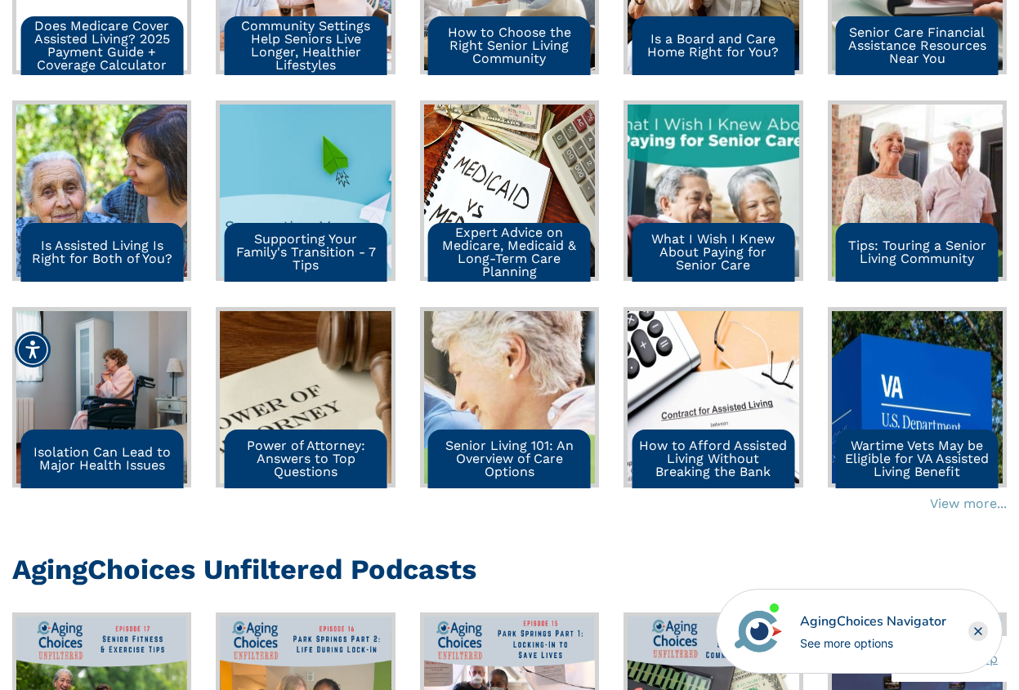  I want to click on p: Is a Board and Care Home Right for You?, so click(712, 46).